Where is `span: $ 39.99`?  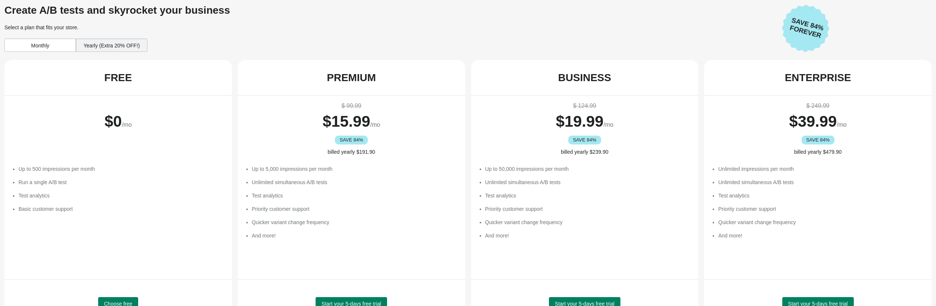 span: $ 39.99 is located at coordinates (813, 121).